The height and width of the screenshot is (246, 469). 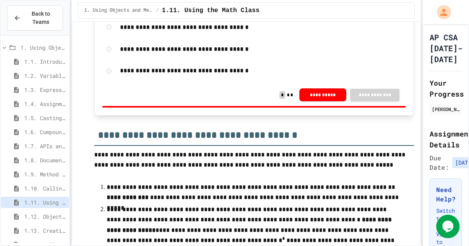 I want to click on h3: Need Help?, so click(x=446, y=194).